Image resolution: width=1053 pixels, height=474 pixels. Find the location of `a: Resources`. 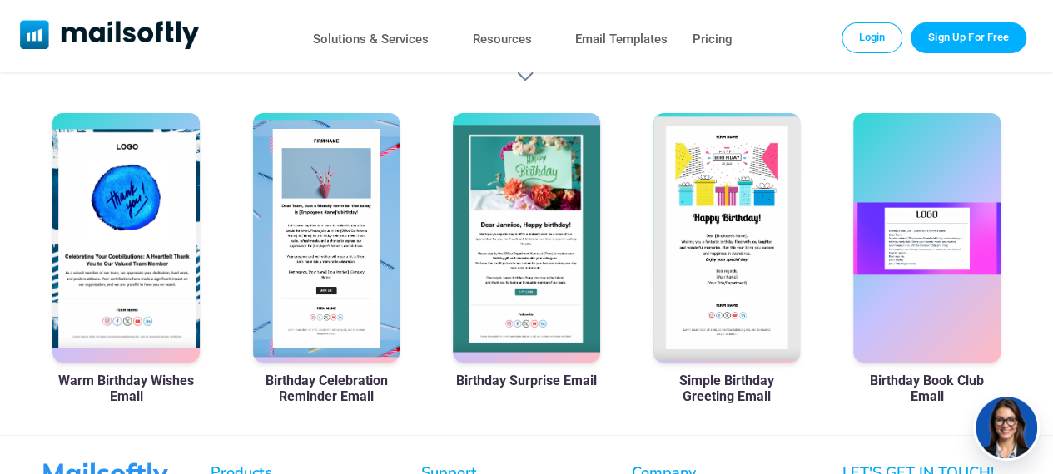

a: Resources is located at coordinates (502, 39).